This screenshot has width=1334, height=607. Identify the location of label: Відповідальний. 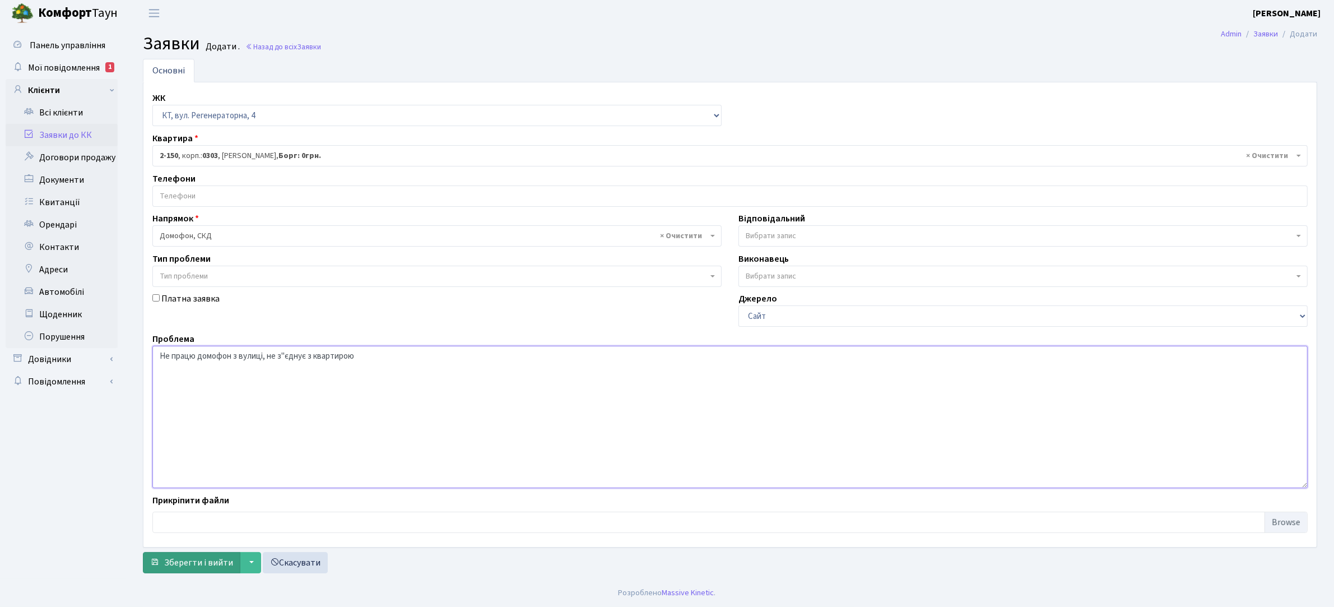
(771, 218).